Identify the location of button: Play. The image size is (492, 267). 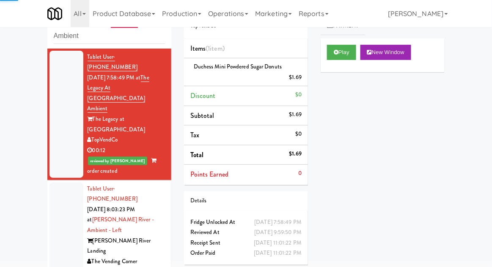
(342, 52).